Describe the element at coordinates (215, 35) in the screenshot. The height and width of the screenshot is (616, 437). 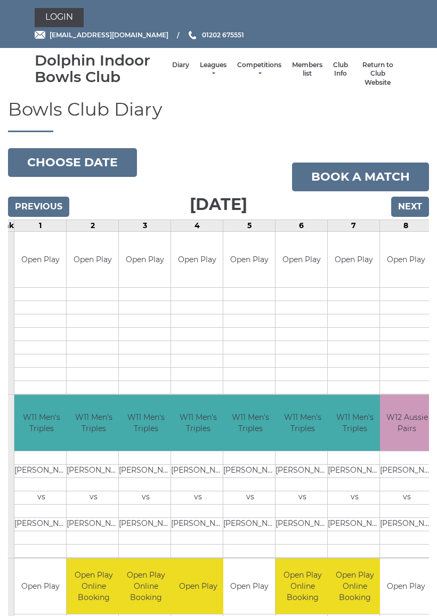
I see `a: Phone us 01202 675551` at that location.